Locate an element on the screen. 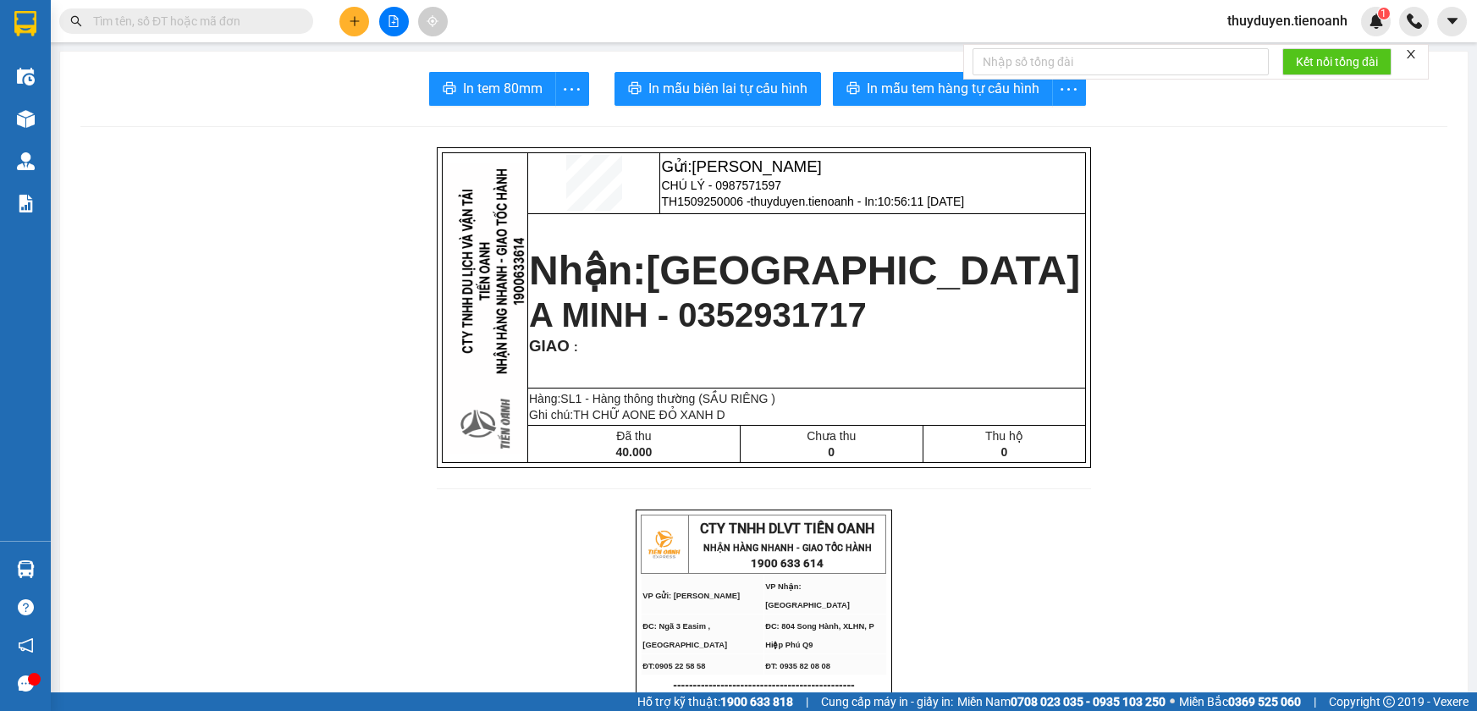 The width and height of the screenshot is (1477, 711). span: Chưa thu is located at coordinates (831, 436).